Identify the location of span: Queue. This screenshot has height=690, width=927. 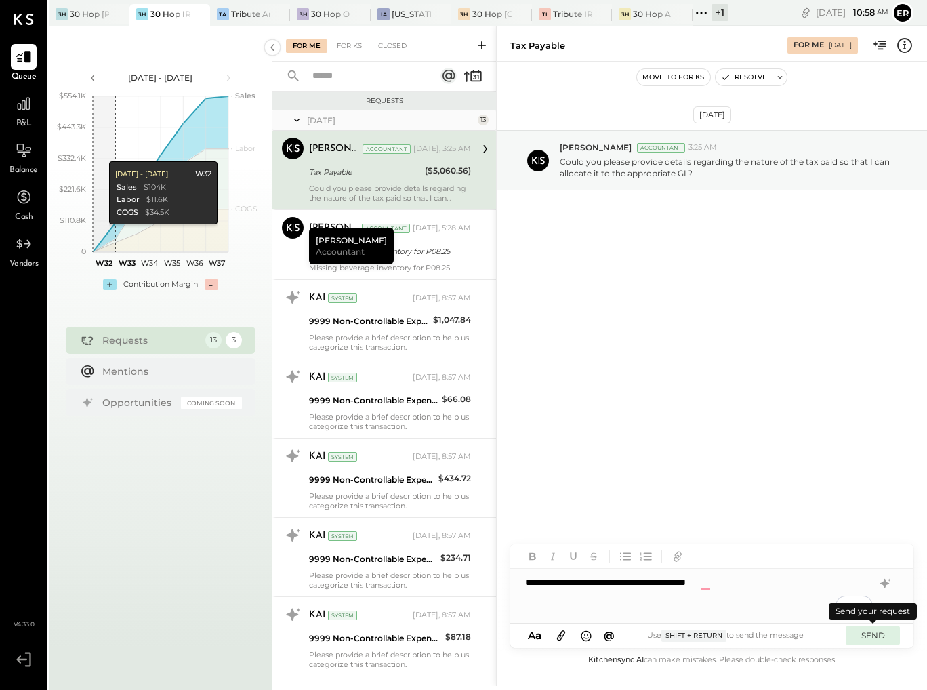
(24, 77).